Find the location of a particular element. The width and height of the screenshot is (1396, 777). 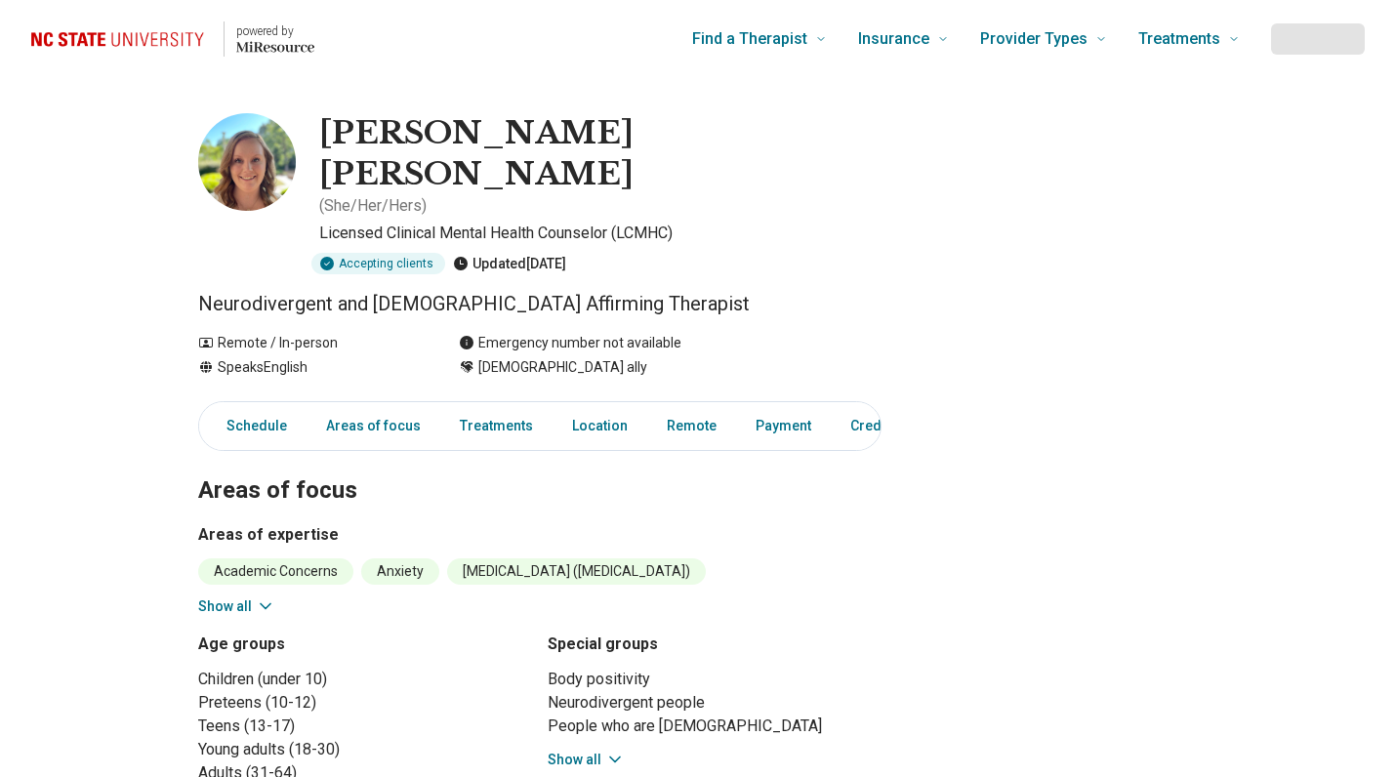

div: Remote / In-person is located at coordinates (308, 343).